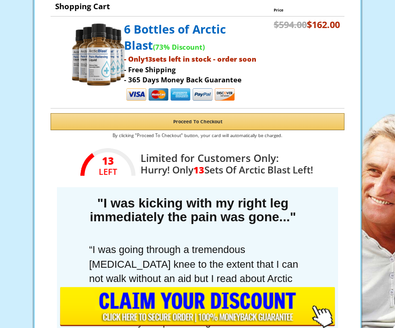  What do you see at coordinates (179, 47) in the screenshot?
I see `span: (73% Discount)` at bounding box center [179, 47].